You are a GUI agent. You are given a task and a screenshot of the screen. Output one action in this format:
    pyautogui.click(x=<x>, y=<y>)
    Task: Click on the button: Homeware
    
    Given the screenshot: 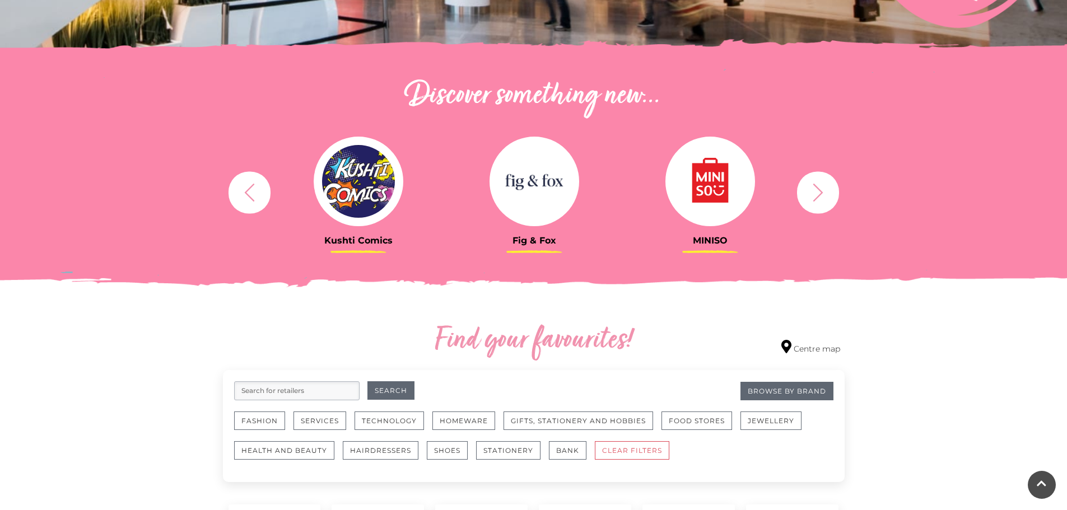 What is the action you would take?
    pyautogui.click(x=464, y=421)
    